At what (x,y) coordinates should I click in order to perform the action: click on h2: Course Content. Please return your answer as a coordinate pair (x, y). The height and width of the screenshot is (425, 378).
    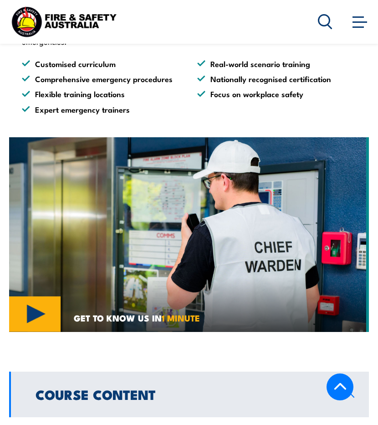
    Looking at the image, I should click on (182, 394).